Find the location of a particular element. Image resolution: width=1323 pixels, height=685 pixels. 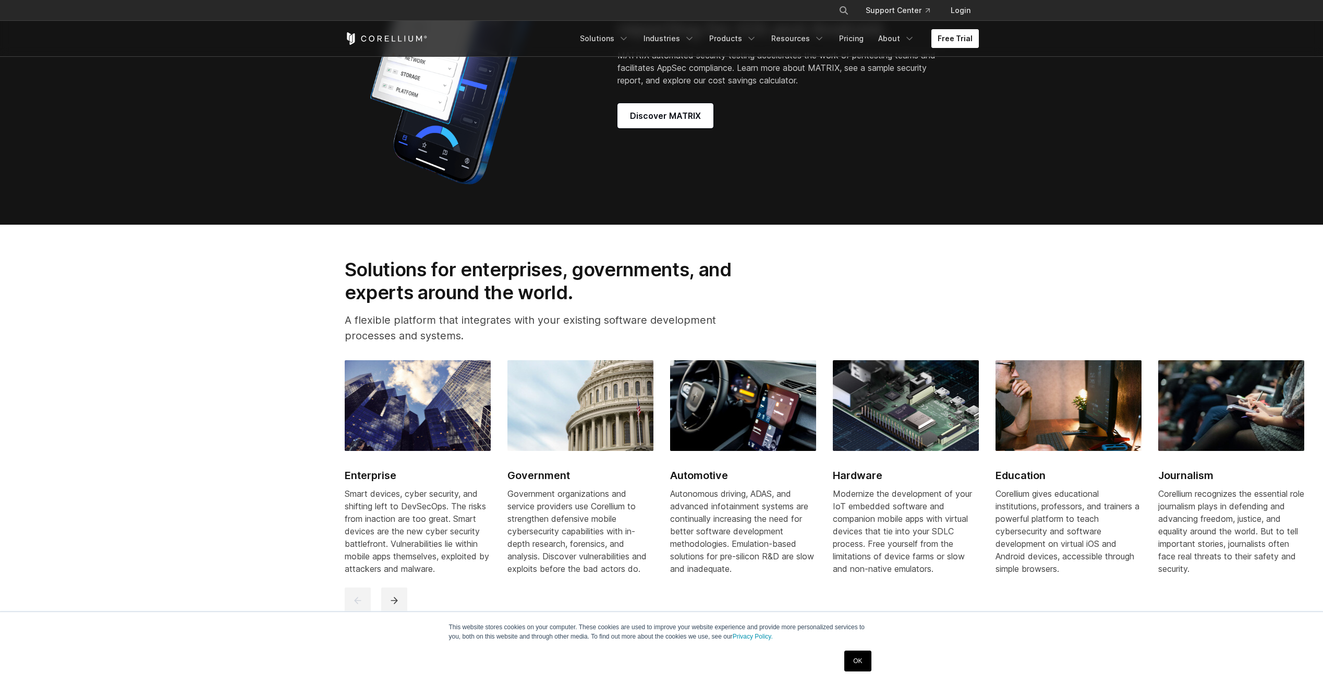

a: Resources is located at coordinates (798, 39).